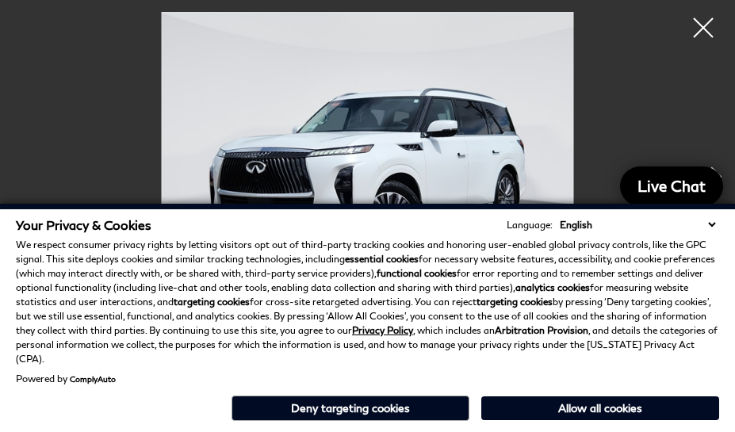 This screenshot has width=735, height=432. I want to click on select: Language Select, so click(637, 224).